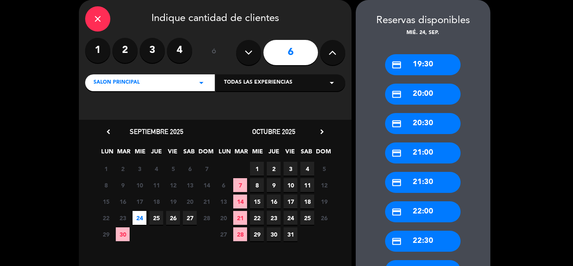 Image resolution: width=573 pixels, height=266 pixels. What do you see at coordinates (290, 234) in the screenshot?
I see `span: 31` at bounding box center [290, 234].